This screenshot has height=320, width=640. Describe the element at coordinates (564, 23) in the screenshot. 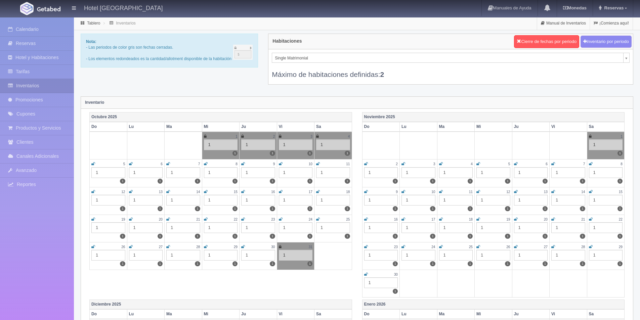

I see `a: Manual de Inventarios` at that location.